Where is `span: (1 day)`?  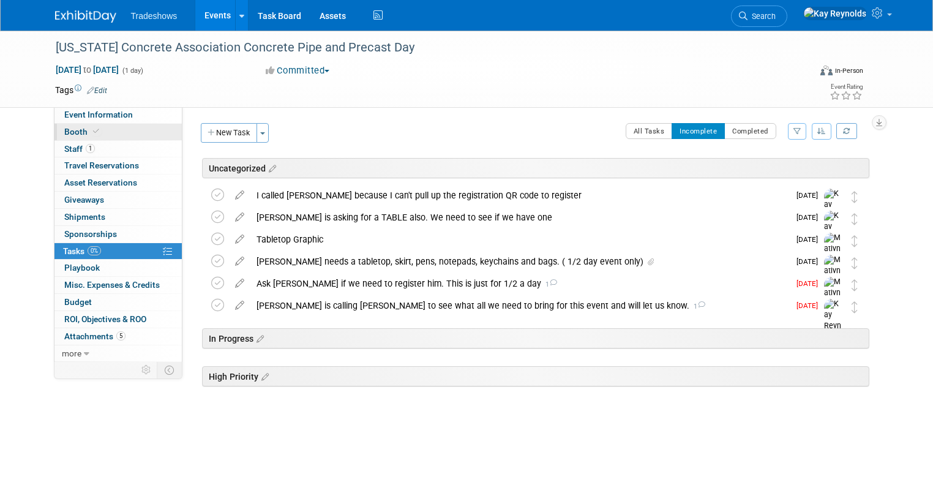 span: (1 day) is located at coordinates (132, 70).